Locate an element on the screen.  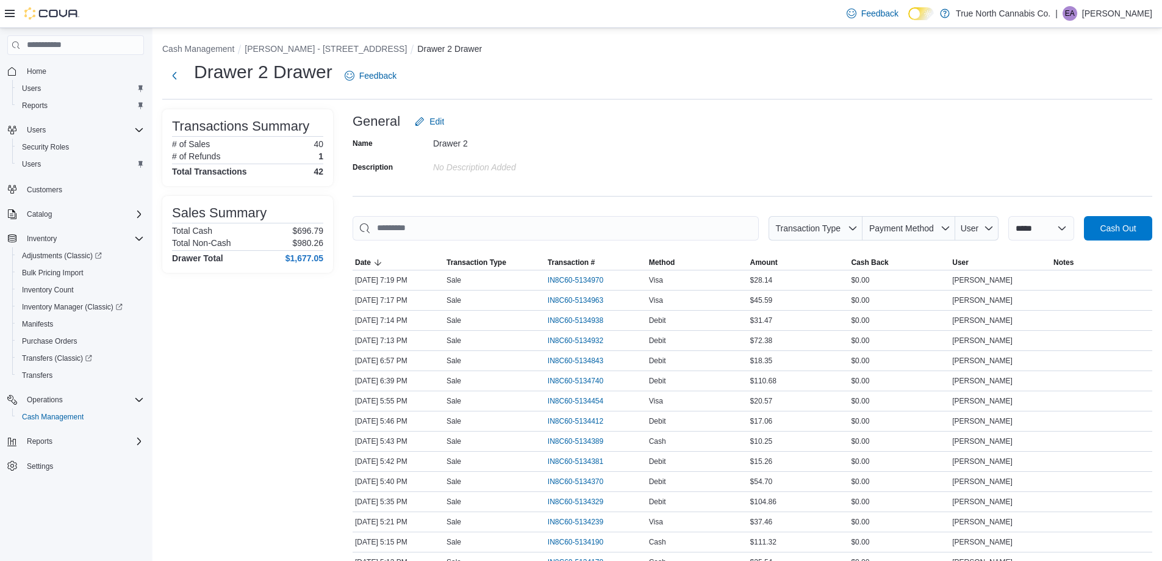
button: Transaction # is located at coordinates (596, 262).